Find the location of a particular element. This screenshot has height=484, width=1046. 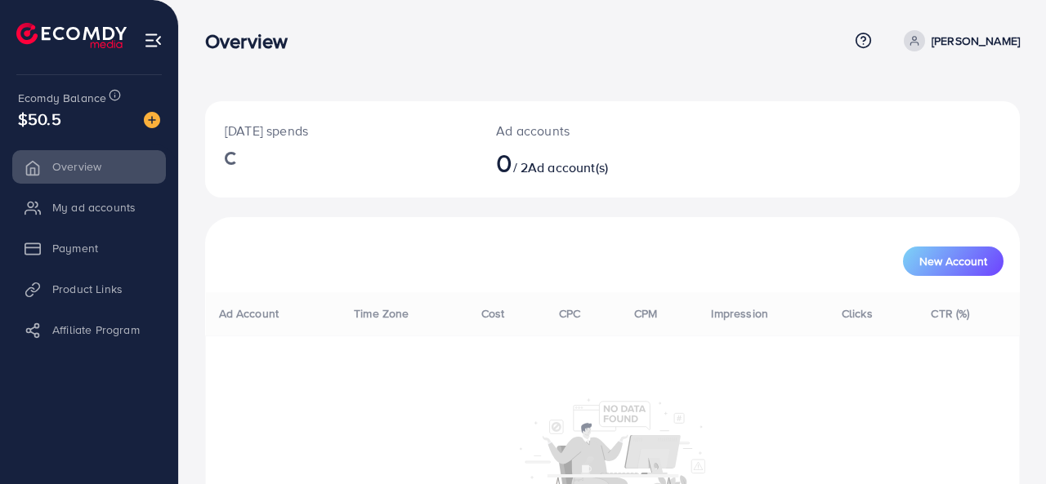

p: Ad accounts is located at coordinates (577, 131).